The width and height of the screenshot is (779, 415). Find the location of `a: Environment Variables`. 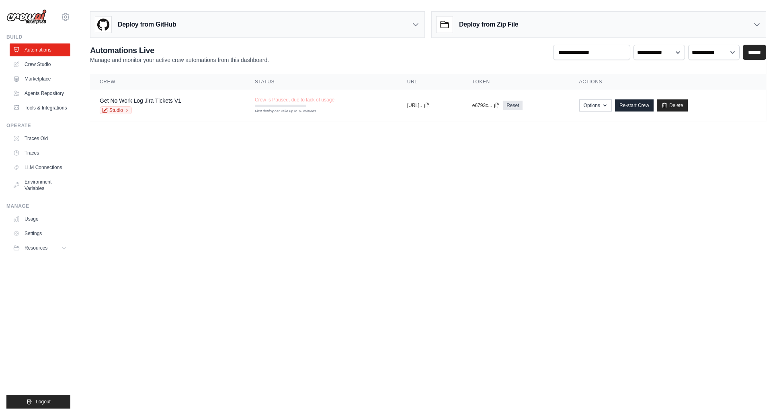

a: Environment Variables is located at coordinates (40, 185).